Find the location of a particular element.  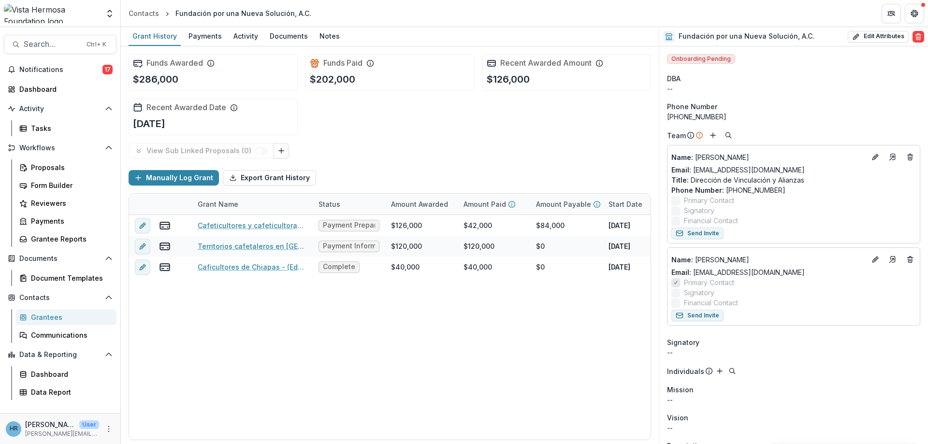

p: $202,000 is located at coordinates (333, 79).